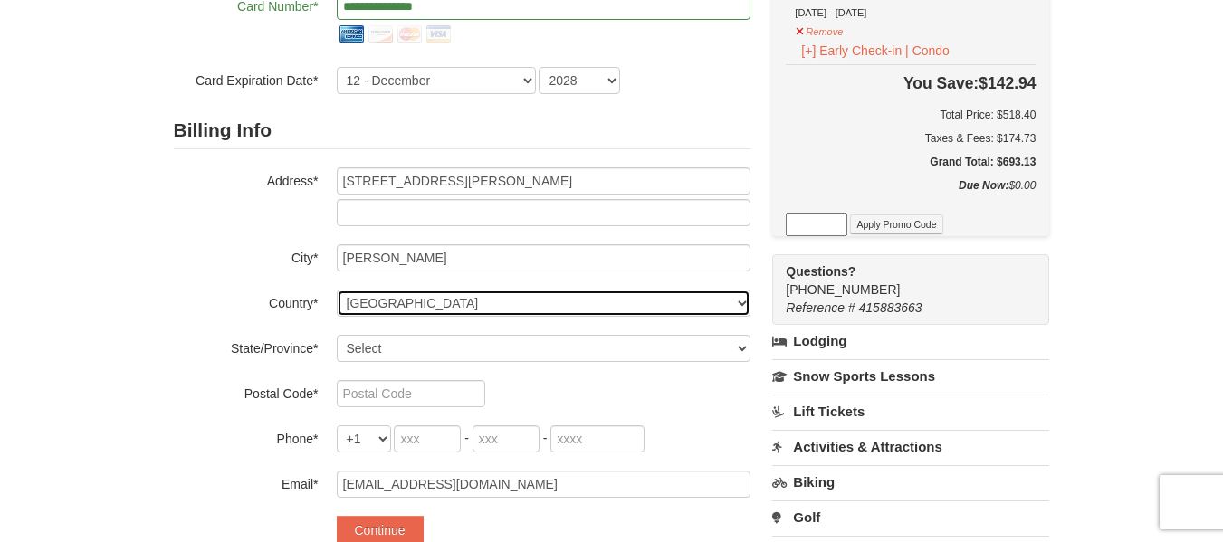  I want to click on strong: Questions?, so click(820, 272).